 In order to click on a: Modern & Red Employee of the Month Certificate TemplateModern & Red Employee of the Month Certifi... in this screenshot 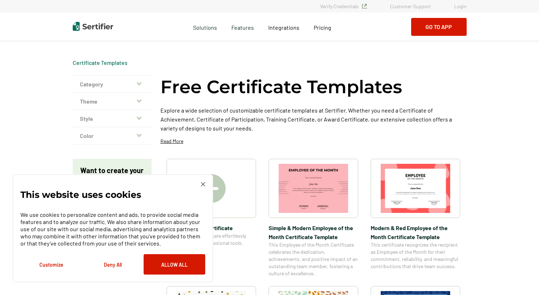, I will do `click(416, 218)`.